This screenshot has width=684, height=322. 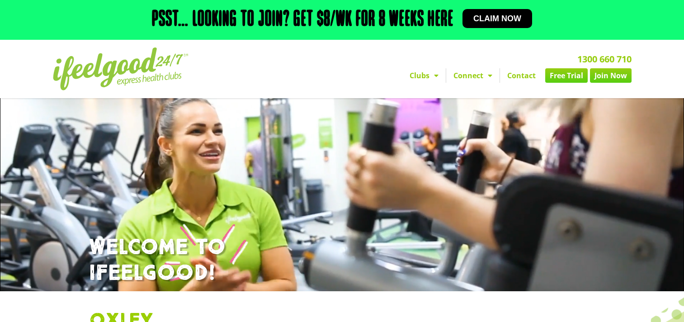 I want to click on nav: Menu, so click(x=445, y=76).